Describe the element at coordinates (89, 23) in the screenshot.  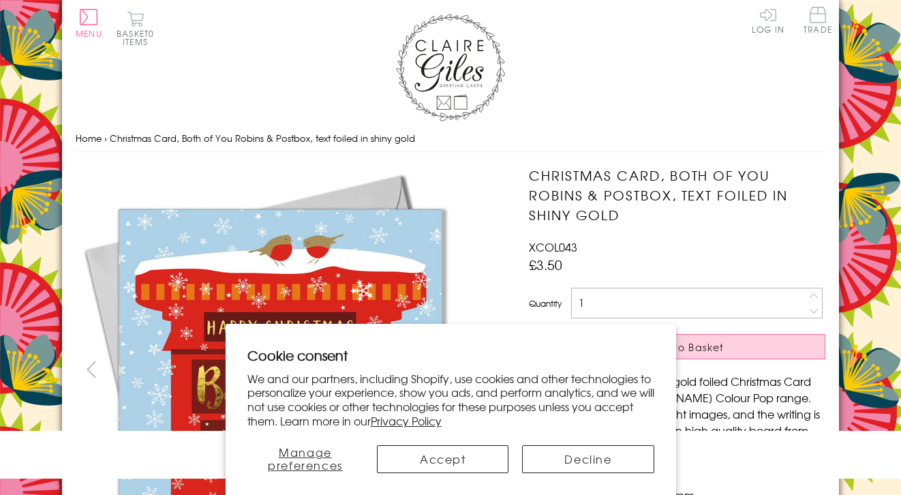
I see `button: Menu` at that location.